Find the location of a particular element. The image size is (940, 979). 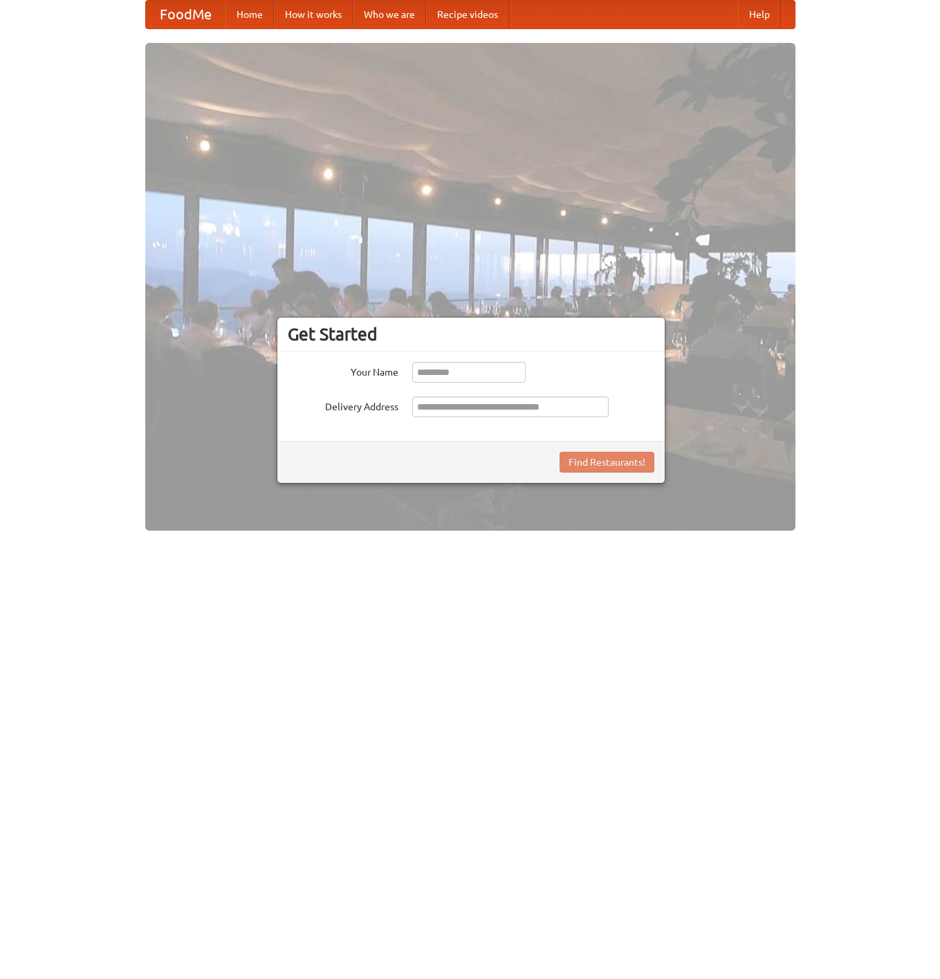

a: FoodMe is located at coordinates (185, 15).